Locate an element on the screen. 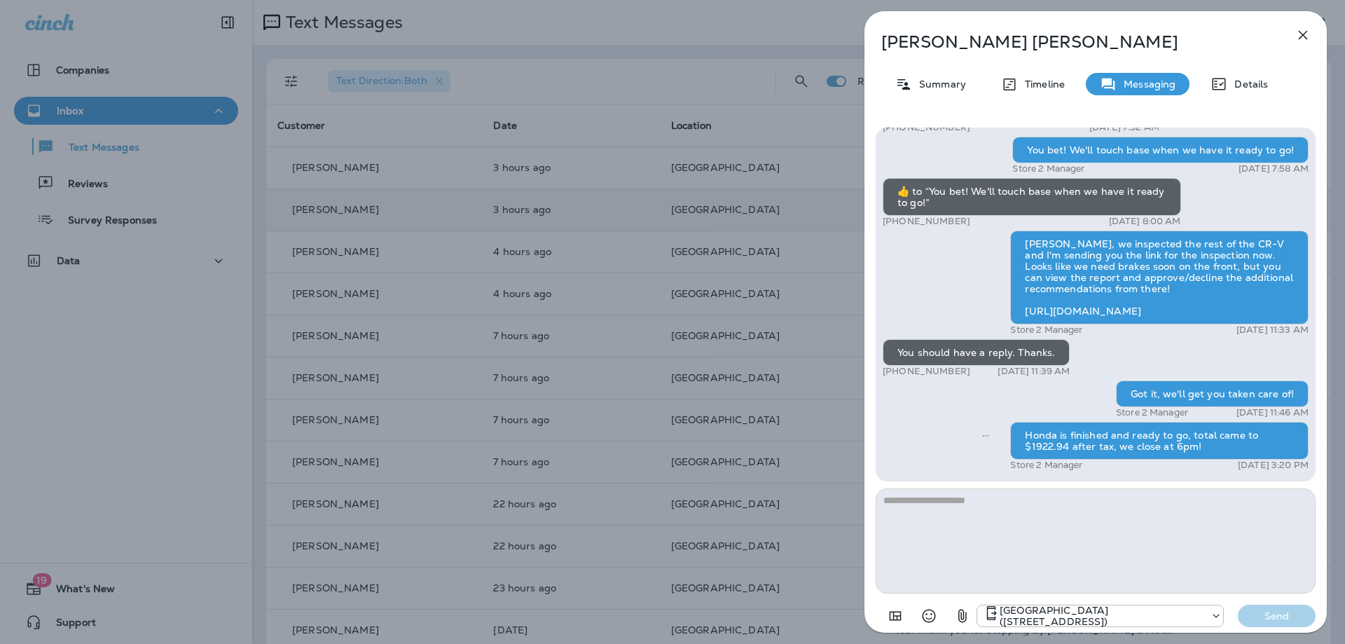  div: Honda is finished and ready to go, total came to $1922.94 after tax, we close at 6pm! is located at coordinates (1159, 440).